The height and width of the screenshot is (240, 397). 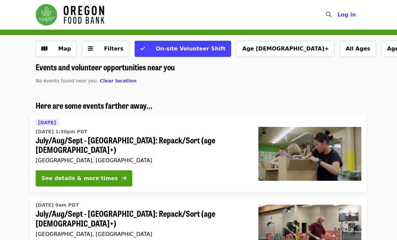 I want to click on button: Log in, so click(x=347, y=15).